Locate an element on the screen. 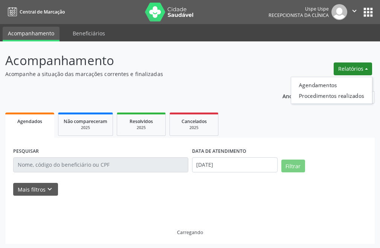  span: Central de Marcação is located at coordinates (42, 12).